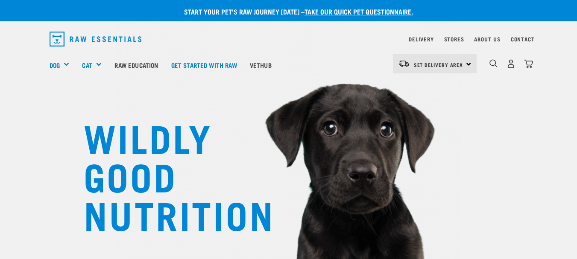 The image size is (577, 259). What do you see at coordinates (439, 65) in the screenshot?
I see `span: Set Delivery Area` at bounding box center [439, 65].